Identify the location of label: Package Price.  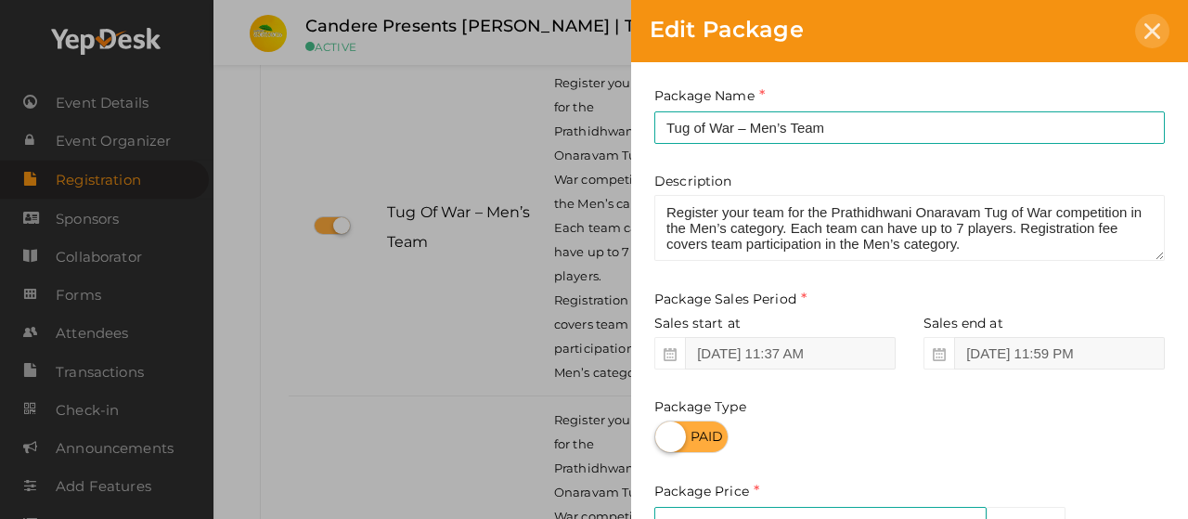
(706, 491).